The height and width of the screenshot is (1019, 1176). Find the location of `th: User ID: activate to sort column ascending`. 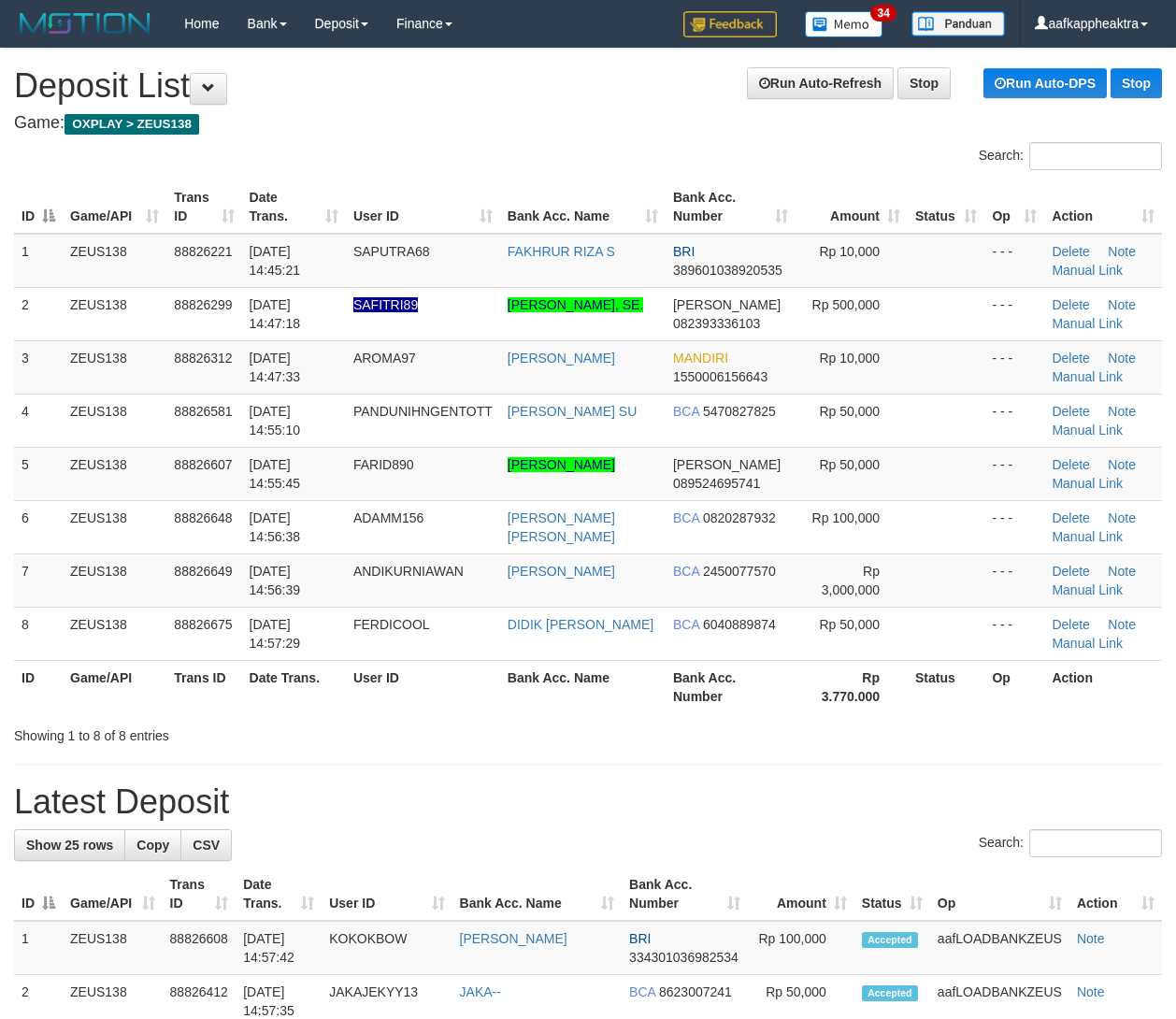

th: User ID: activate to sort column ascending is located at coordinates (386, 893).